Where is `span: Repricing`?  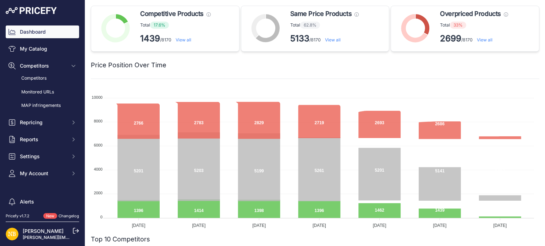 span: Repricing is located at coordinates (43, 123).